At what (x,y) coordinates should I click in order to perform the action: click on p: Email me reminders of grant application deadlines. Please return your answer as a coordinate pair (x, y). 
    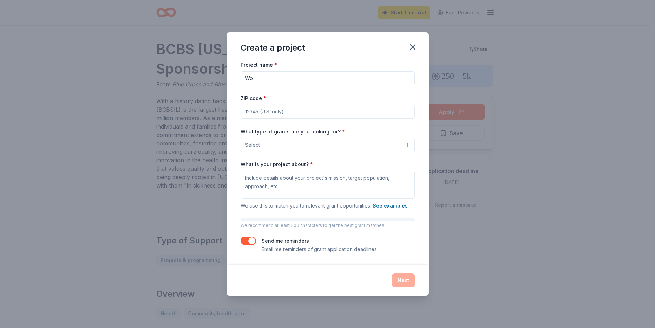
    Looking at the image, I should click on (319, 249).